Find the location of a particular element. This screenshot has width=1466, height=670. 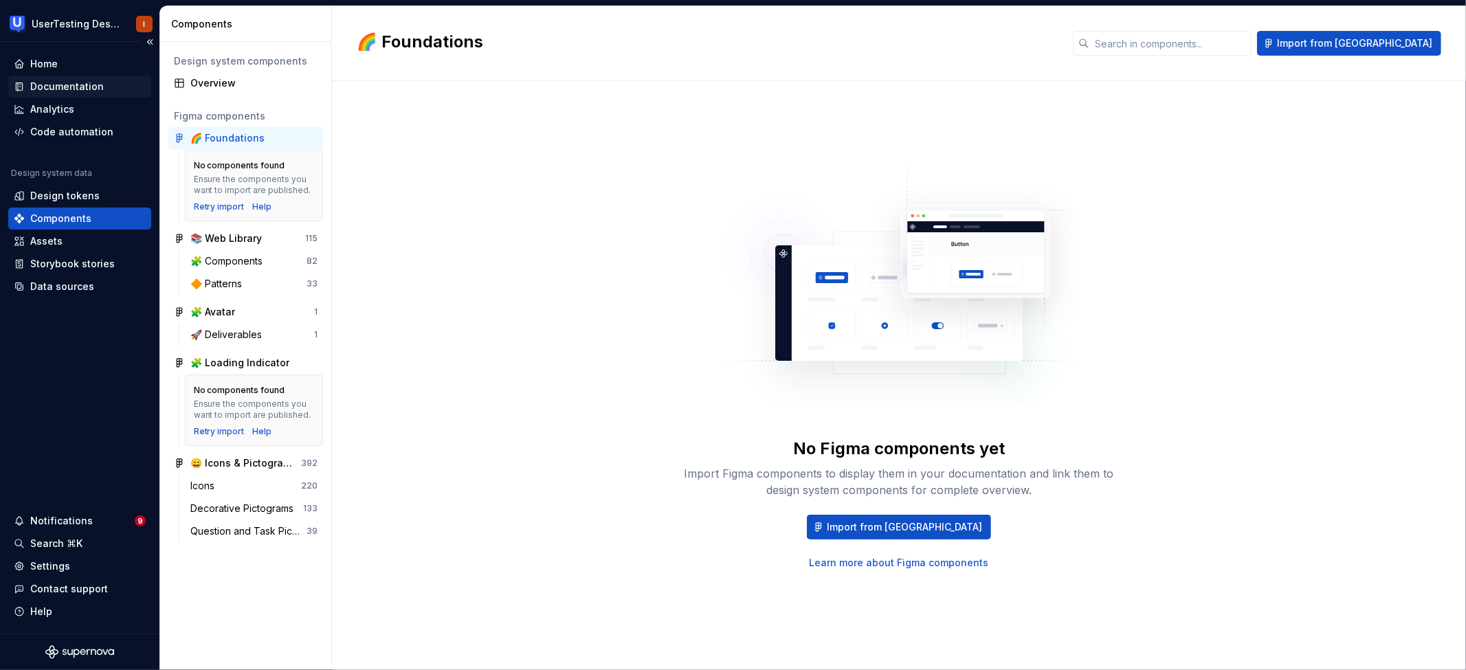

div: Analytics is located at coordinates (52, 109).